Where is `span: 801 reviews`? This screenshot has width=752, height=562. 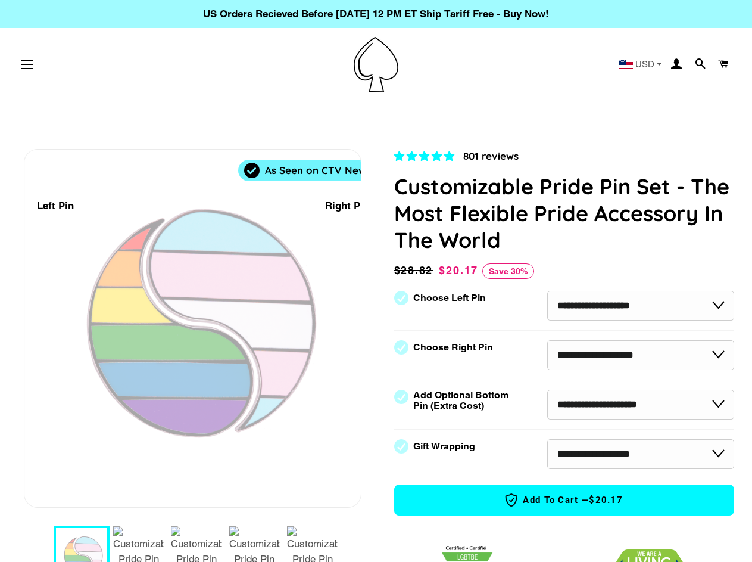 span: 801 reviews is located at coordinates (491, 155).